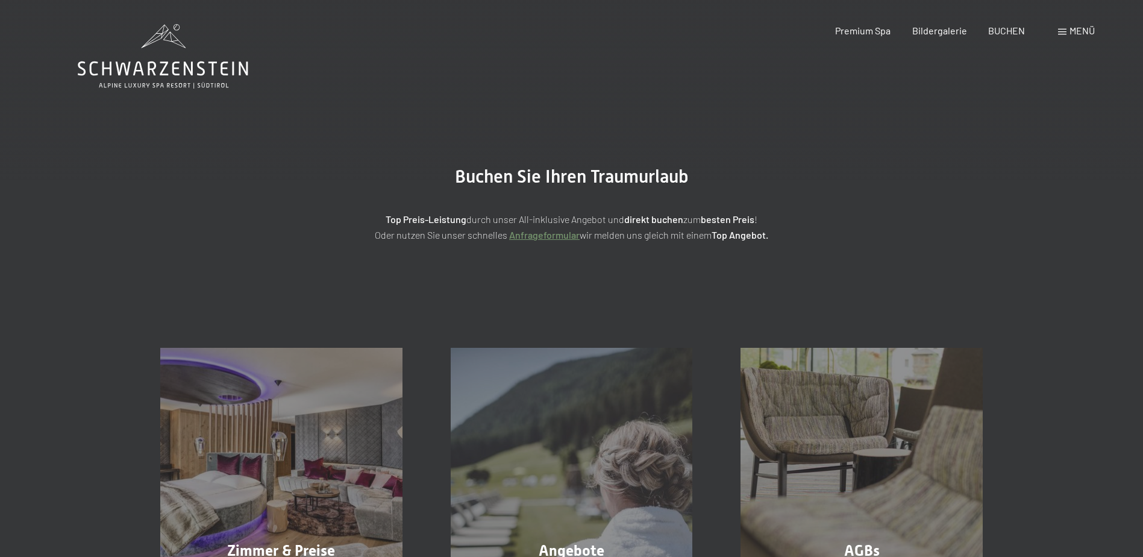 The height and width of the screenshot is (557, 1143). Describe the element at coordinates (740, 234) in the screenshot. I see `strong: Top Angebot.` at that location.